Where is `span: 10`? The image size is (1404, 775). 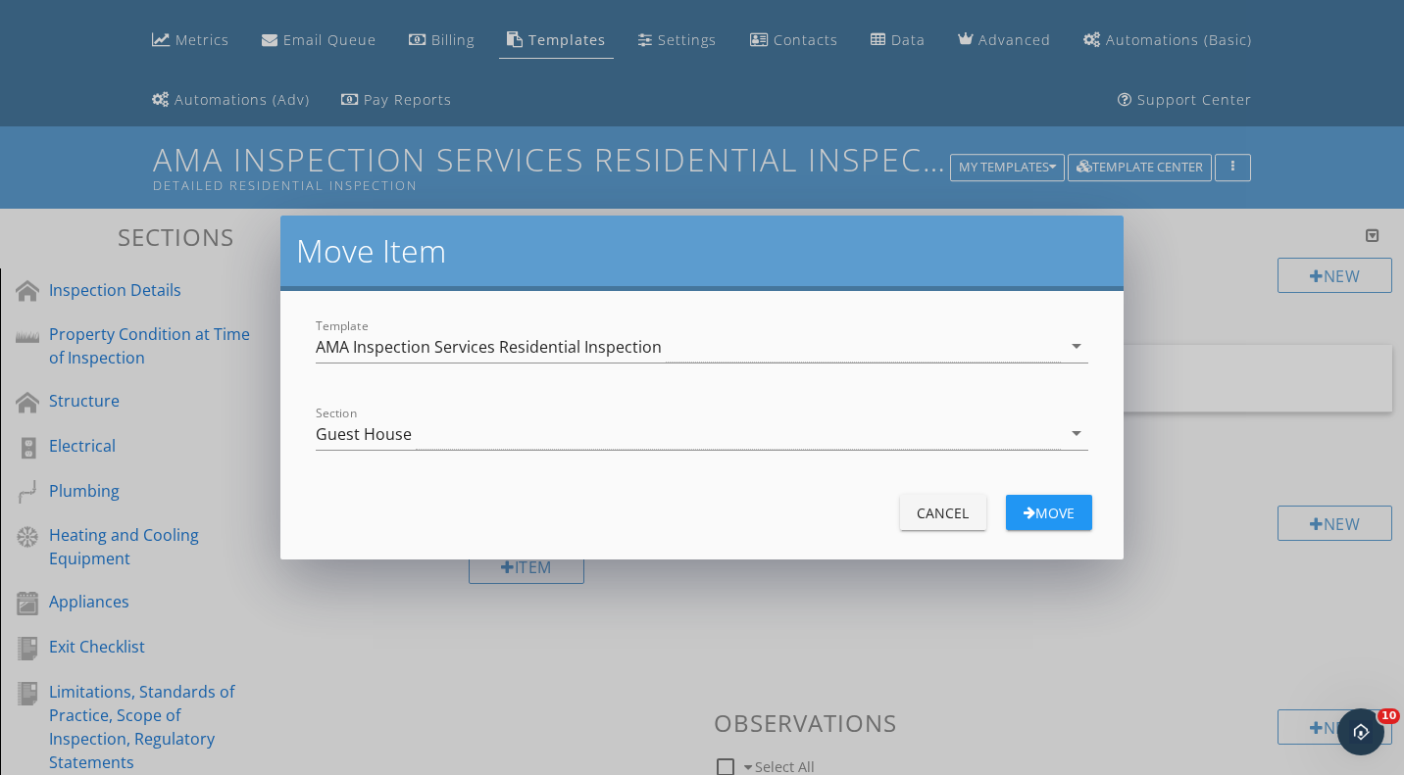
span: 10 is located at coordinates (1388, 717).